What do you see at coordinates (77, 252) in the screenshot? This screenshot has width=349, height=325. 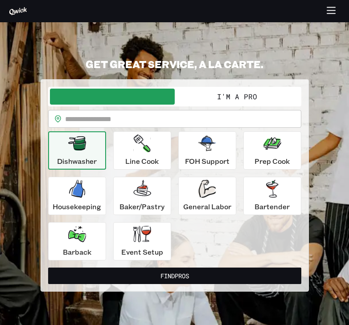 I see `p: Barback` at bounding box center [77, 252].